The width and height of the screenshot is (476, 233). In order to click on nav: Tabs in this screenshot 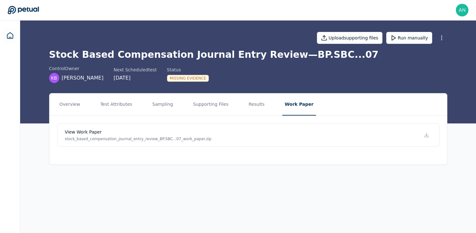, I will do `click(248, 104)`.